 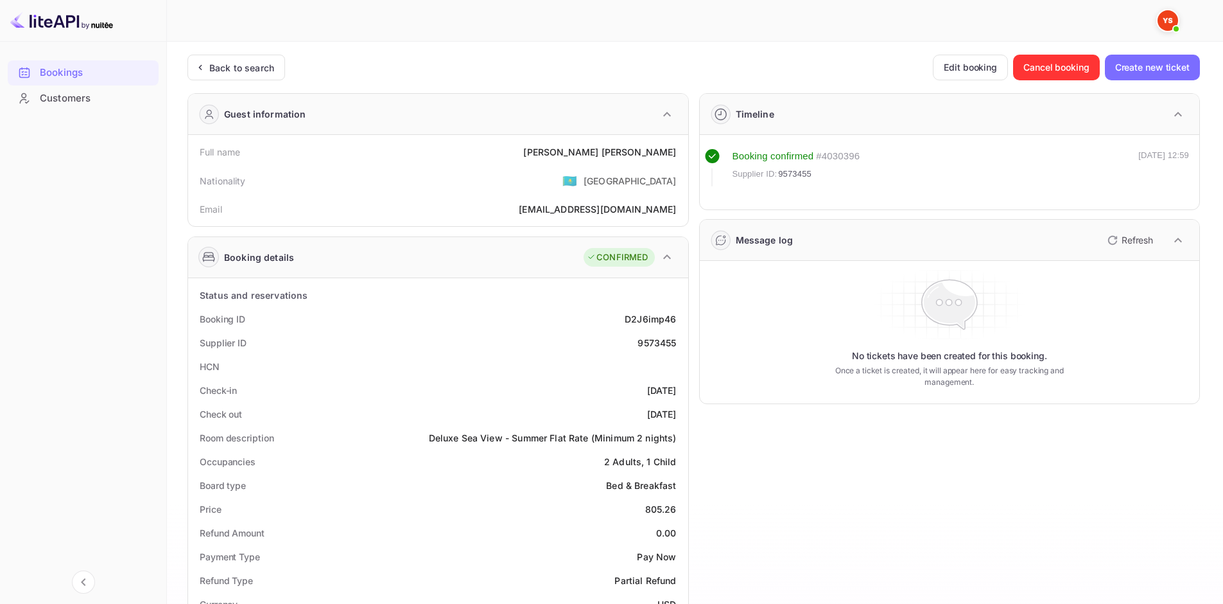 What do you see at coordinates (211, 509) in the screenshot?
I see `div: Price` at bounding box center [211, 509].